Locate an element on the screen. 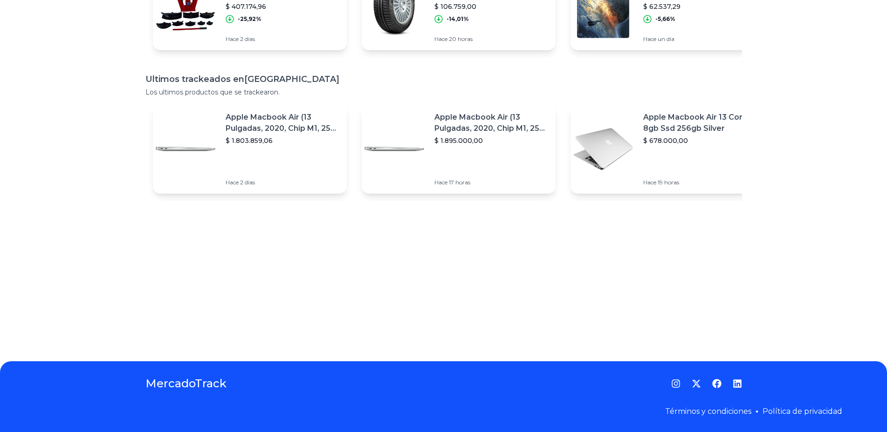 The width and height of the screenshot is (887, 432). p: Hace 17 horas is located at coordinates (491, 183).